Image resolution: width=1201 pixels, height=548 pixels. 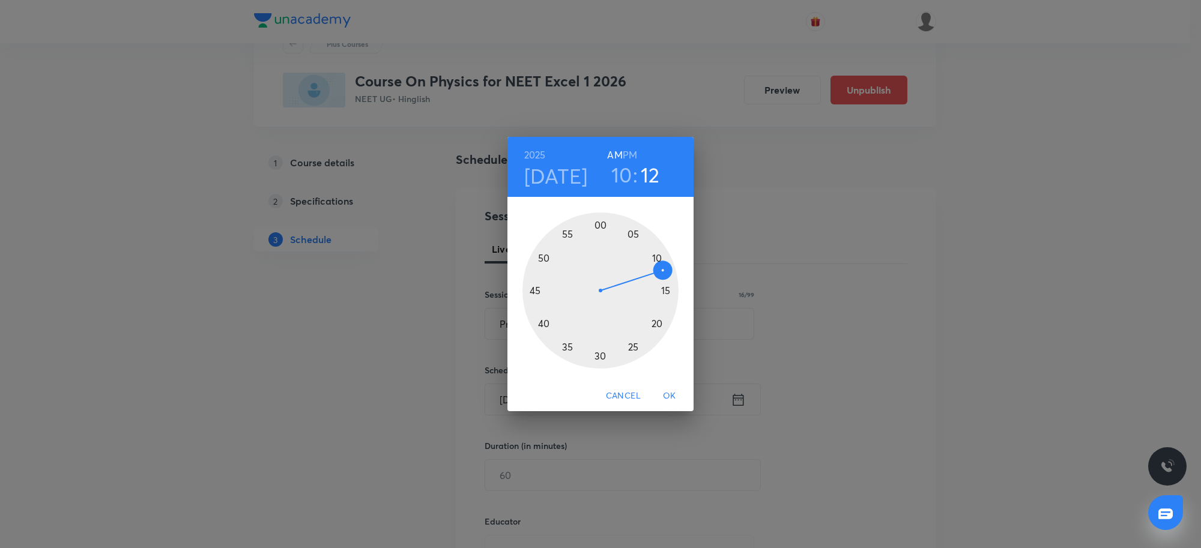 I want to click on button: Cancel, so click(x=624, y=396).